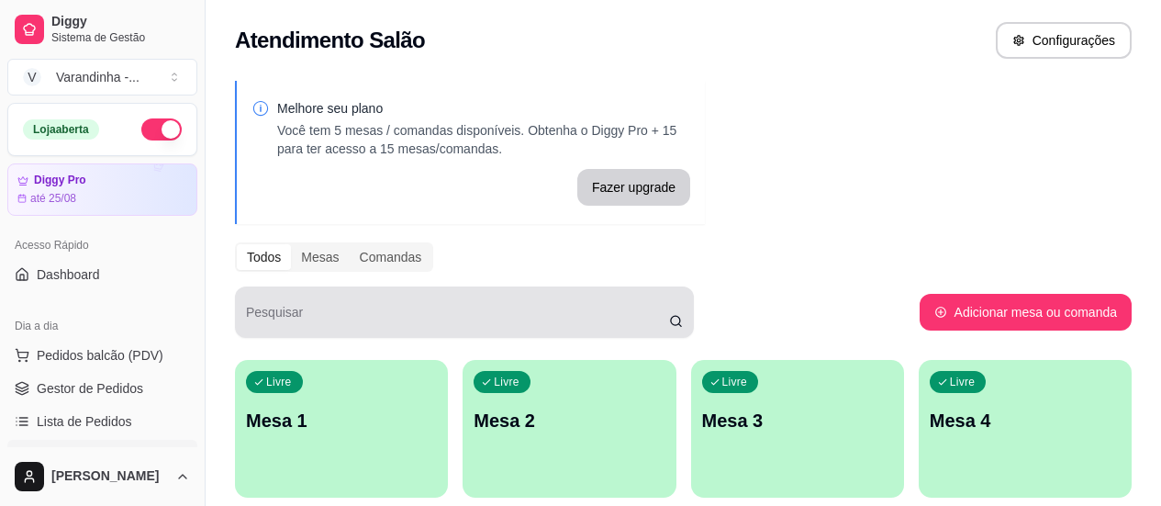 Image resolution: width=1161 pixels, height=506 pixels. Describe the element at coordinates (102, 355) in the screenshot. I see `button: Pedidos balcão (PDV)` at that location.